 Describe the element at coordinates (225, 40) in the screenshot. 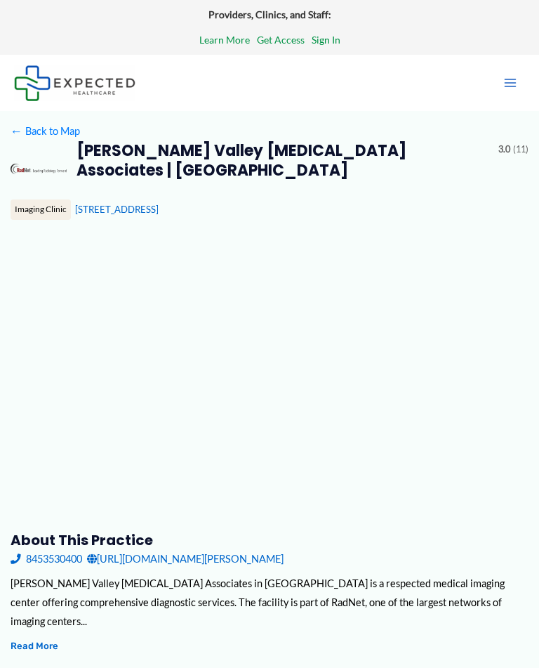

I see `a: Learn More` at that location.